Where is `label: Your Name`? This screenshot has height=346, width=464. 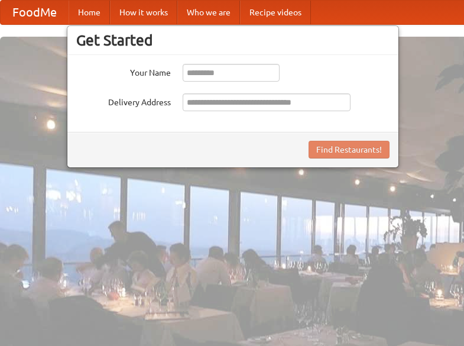
label: Your Name is located at coordinates (123, 71).